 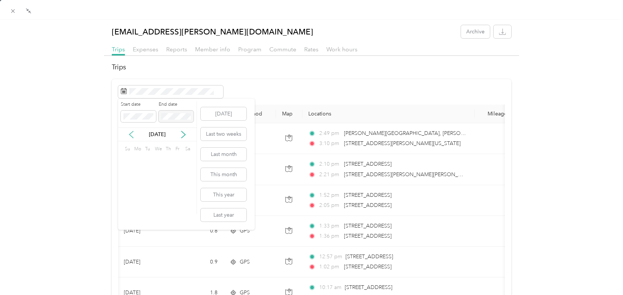 What do you see at coordinates (138, 105) in the screenshot?
I see `label: Start date` at bounding box center [138, 105].